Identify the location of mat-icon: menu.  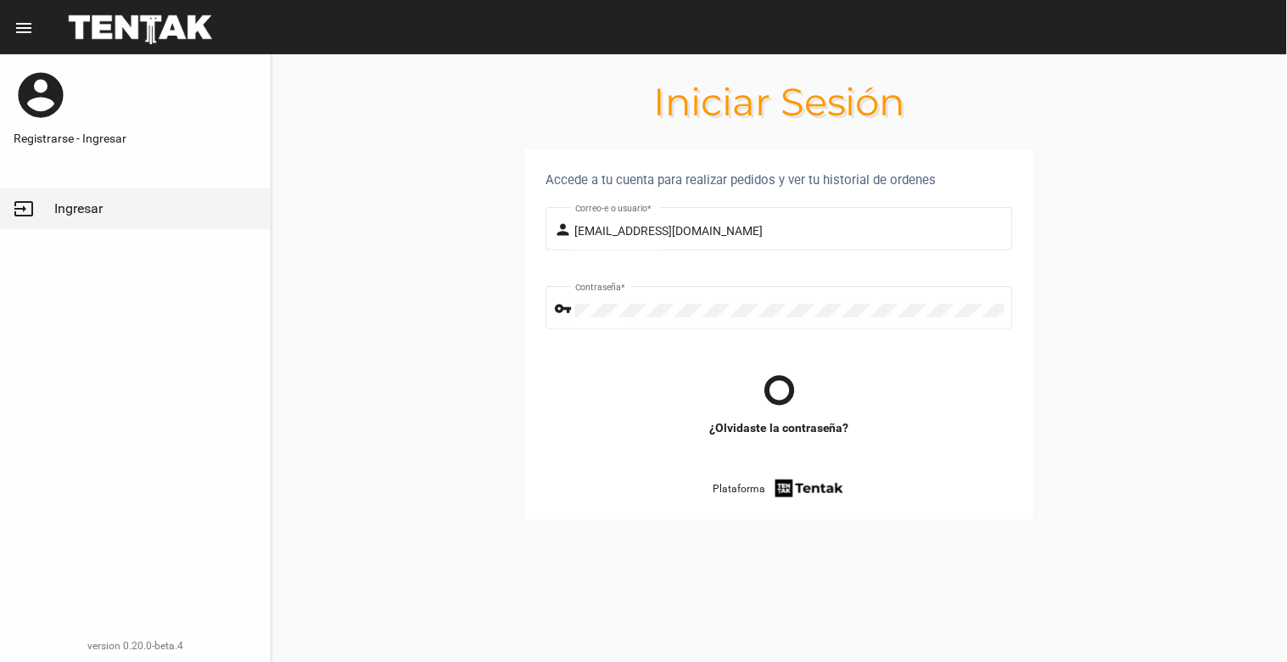
(24, 28).